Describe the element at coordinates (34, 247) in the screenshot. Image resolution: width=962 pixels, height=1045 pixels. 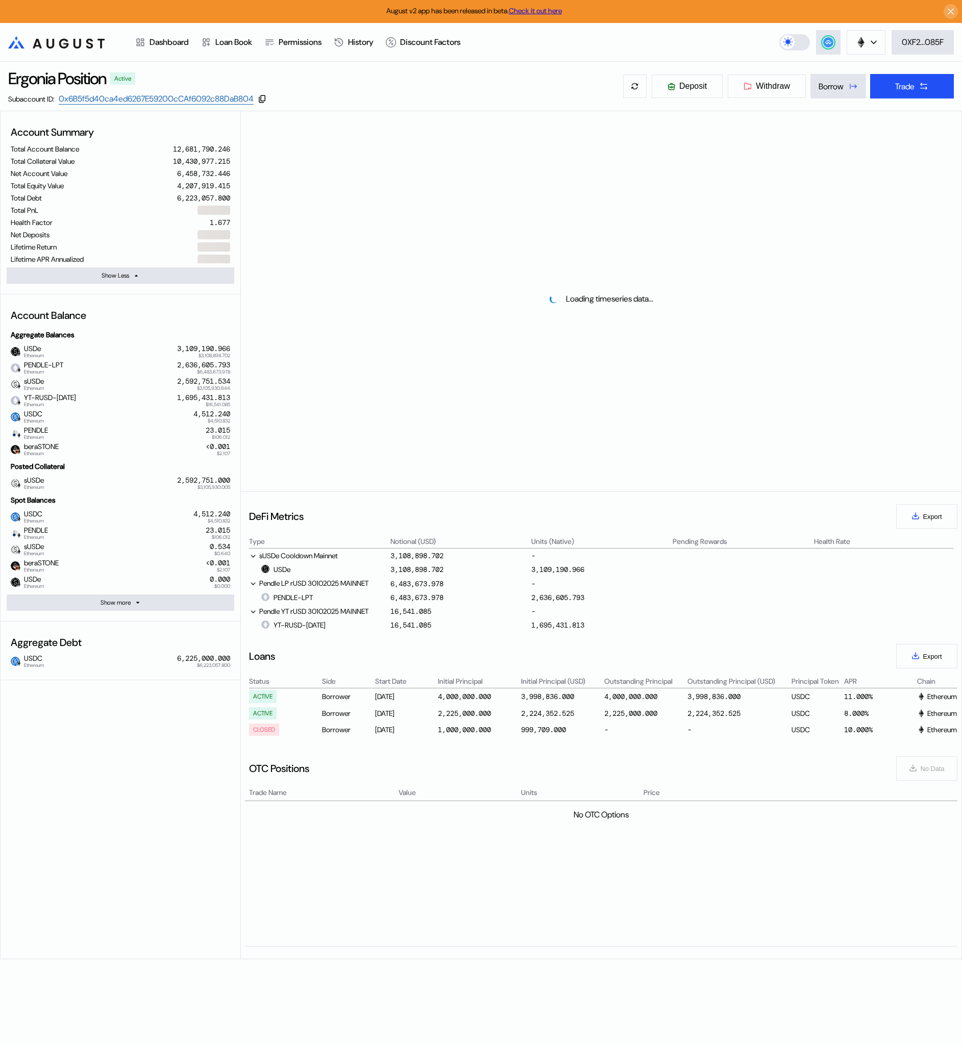
I see `div: Lifetime Return` at that location.